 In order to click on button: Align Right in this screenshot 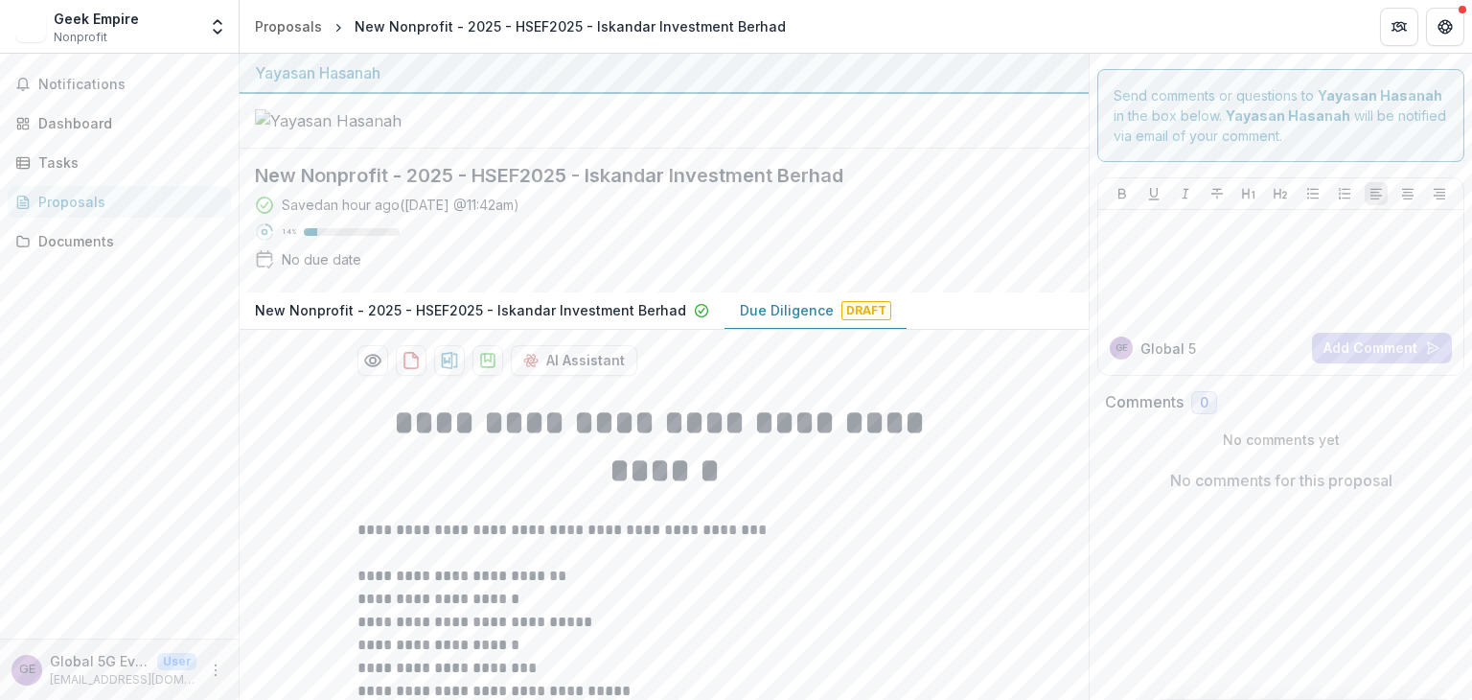, I will do `click(1440, 194)`.